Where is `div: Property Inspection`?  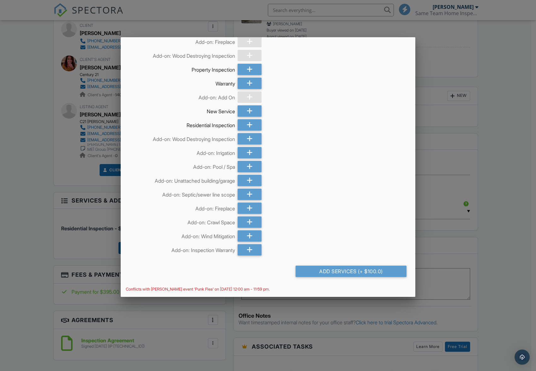 div: Property Inspection is located at coordinates (182, 68).